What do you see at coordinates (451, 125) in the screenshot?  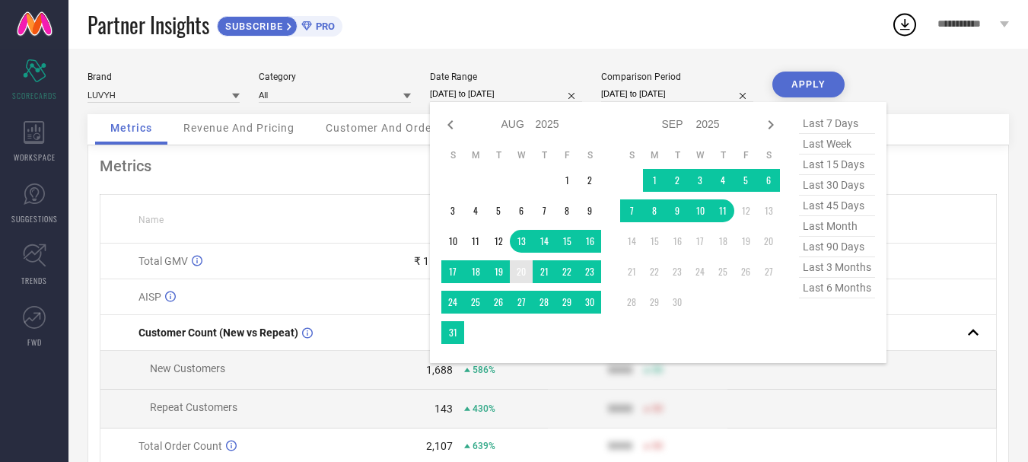 I see `div: Previous month` at bounding box center [451, 125].